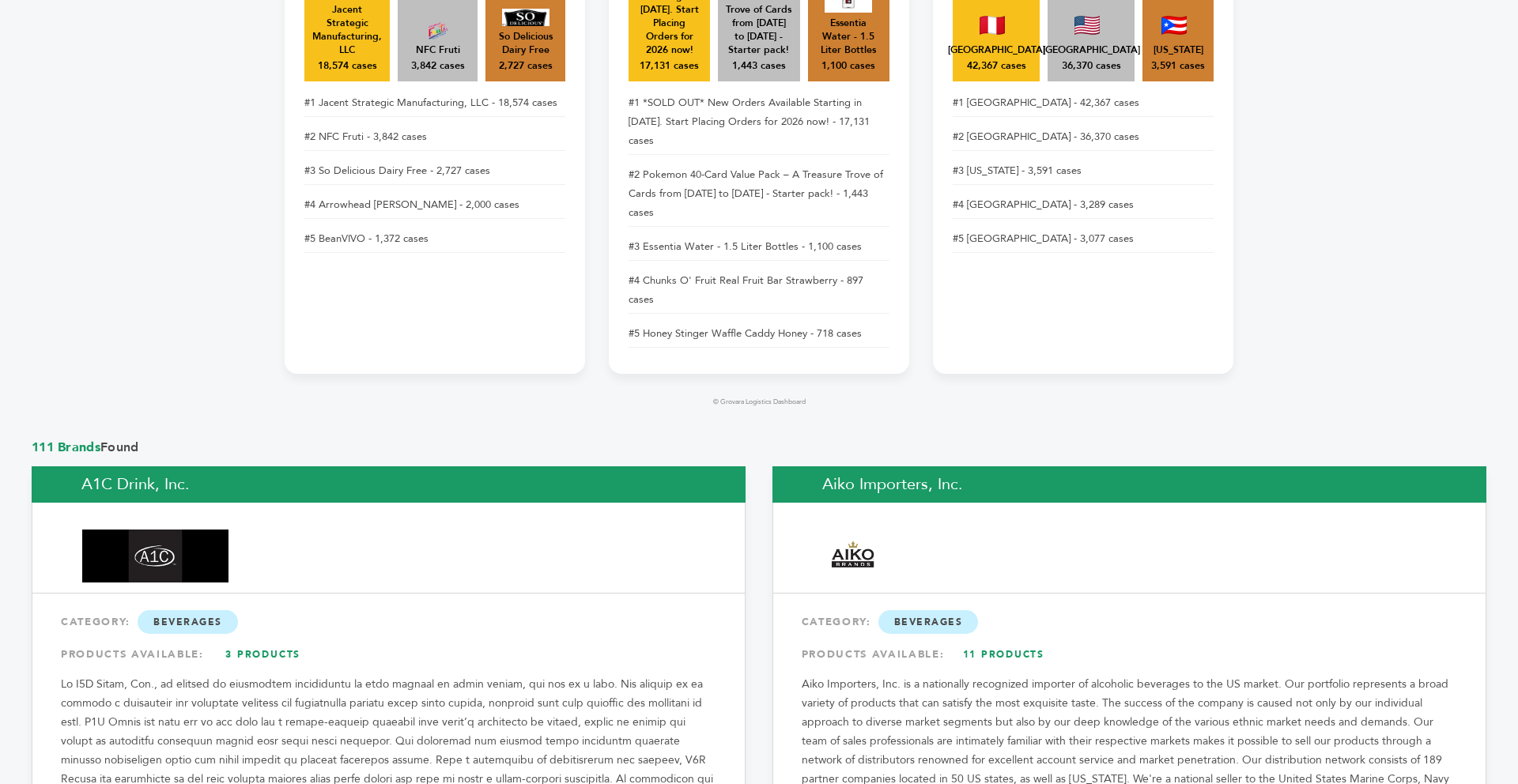 The height and width of the screenshot is (784, 1518). What do you see at coordinates (264, 655) in the screenshot?
I see `a: 3 Products` at bounding box center [264, 655].